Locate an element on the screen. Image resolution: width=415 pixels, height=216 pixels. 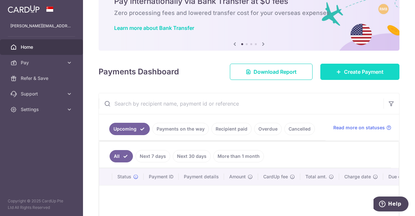
img: CardUp is located at coordinates (24, 9).